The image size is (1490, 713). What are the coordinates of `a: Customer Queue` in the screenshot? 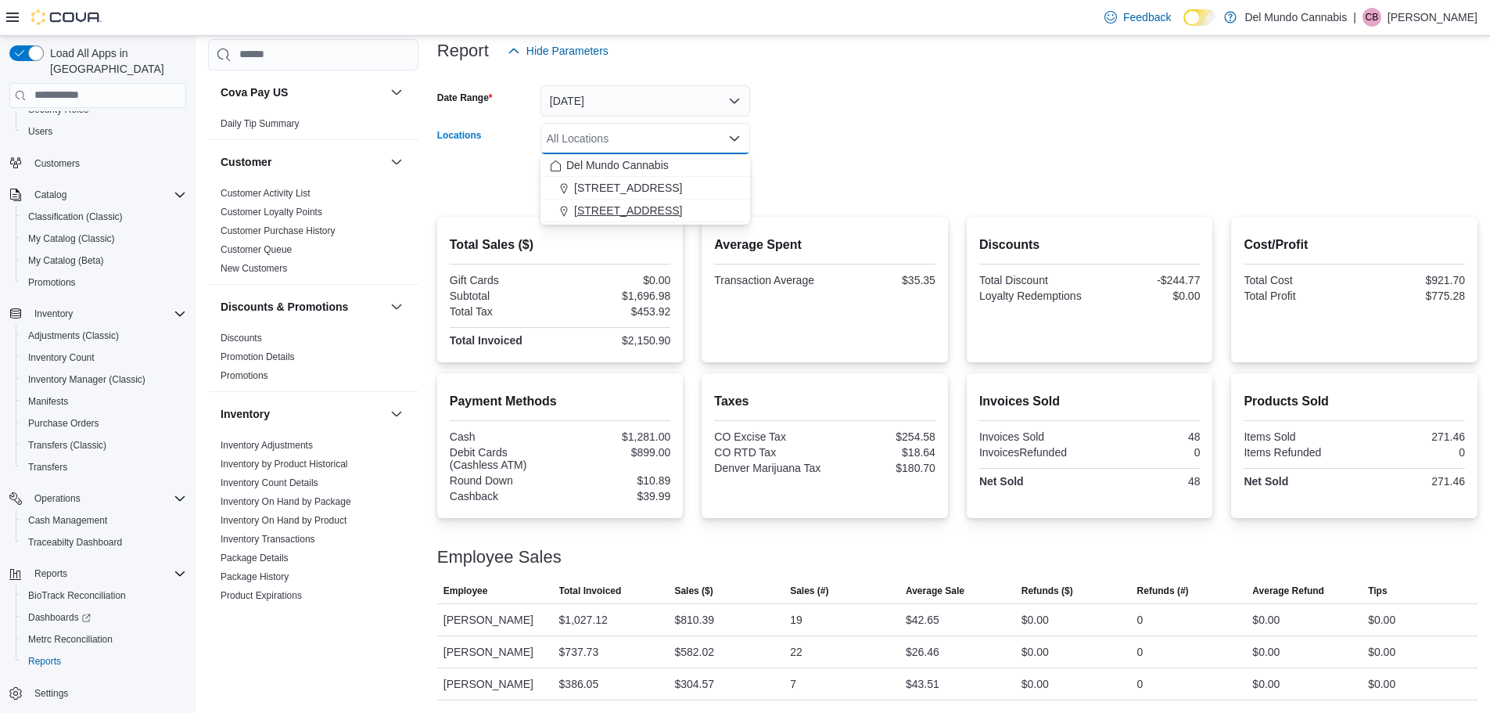 It's located at (256, 250).